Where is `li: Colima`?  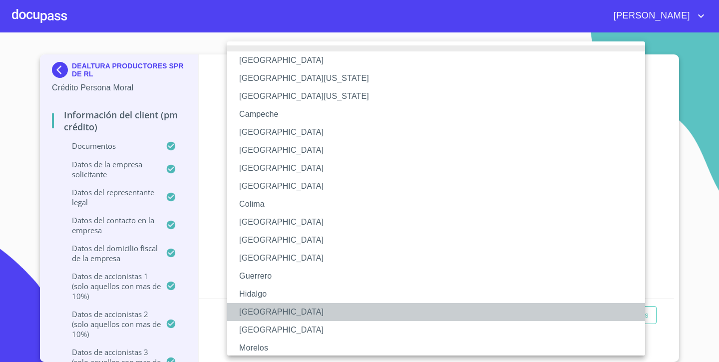
li: Colima is located at coordinates (436, 204).